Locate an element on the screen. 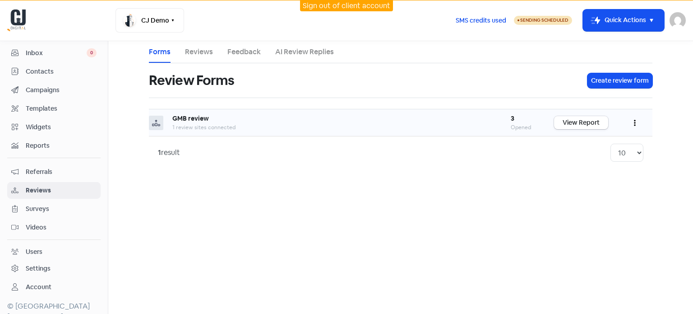 The height and width of the screenshot is (314, 693). img: User is located at coordinates (678, 20).